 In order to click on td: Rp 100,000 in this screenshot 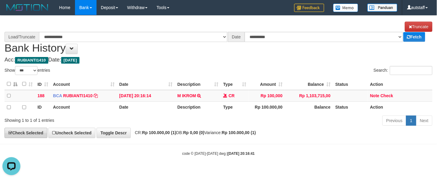, I will do `click(267, 96)`.